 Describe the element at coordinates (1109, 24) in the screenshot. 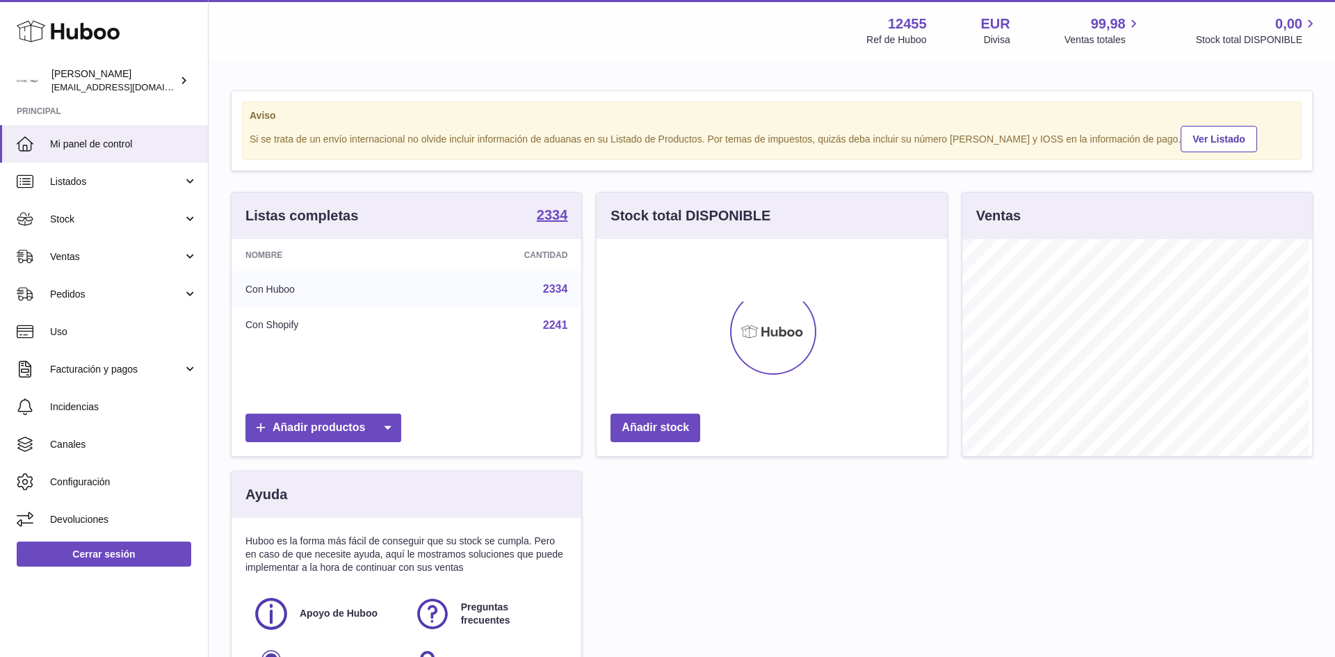

I see `span: 99,98` at that location.